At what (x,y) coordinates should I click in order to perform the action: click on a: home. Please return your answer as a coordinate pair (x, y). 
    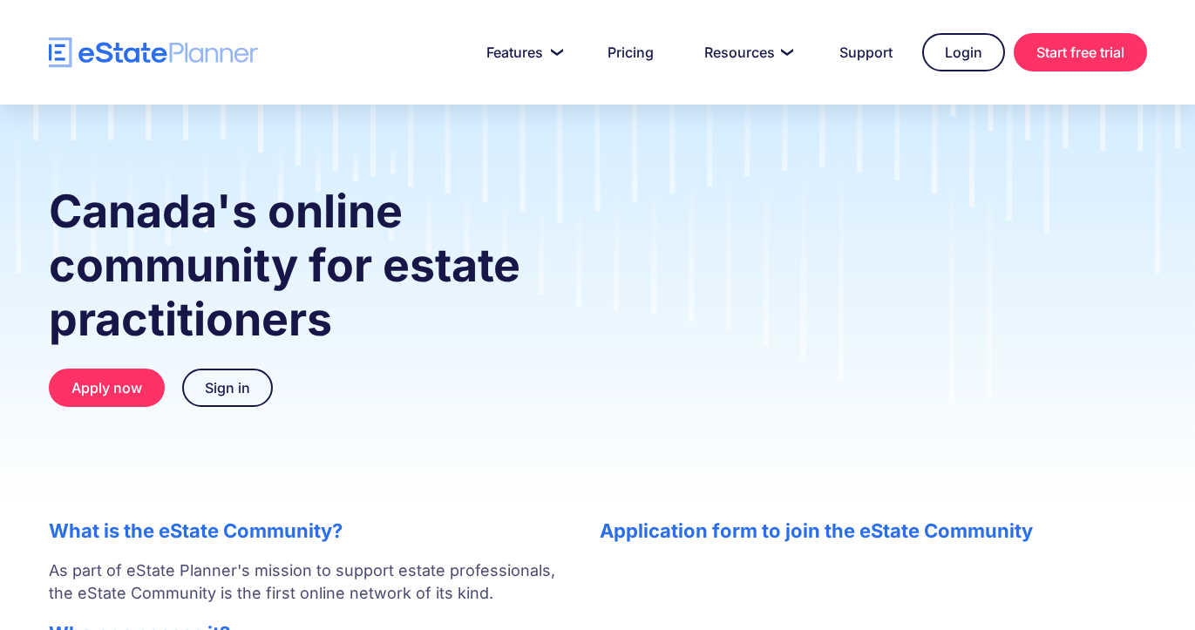
    Looking at the image, I should click on (153, 52).